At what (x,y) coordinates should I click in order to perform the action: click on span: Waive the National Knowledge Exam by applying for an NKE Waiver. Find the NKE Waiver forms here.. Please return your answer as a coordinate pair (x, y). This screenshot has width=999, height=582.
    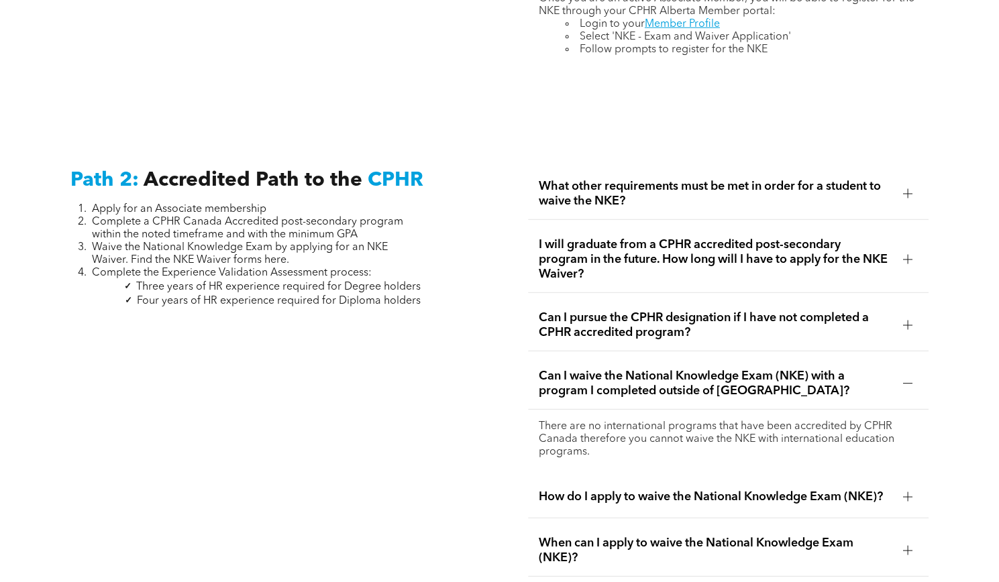
    Looking at the image, I should click on (239, 253).